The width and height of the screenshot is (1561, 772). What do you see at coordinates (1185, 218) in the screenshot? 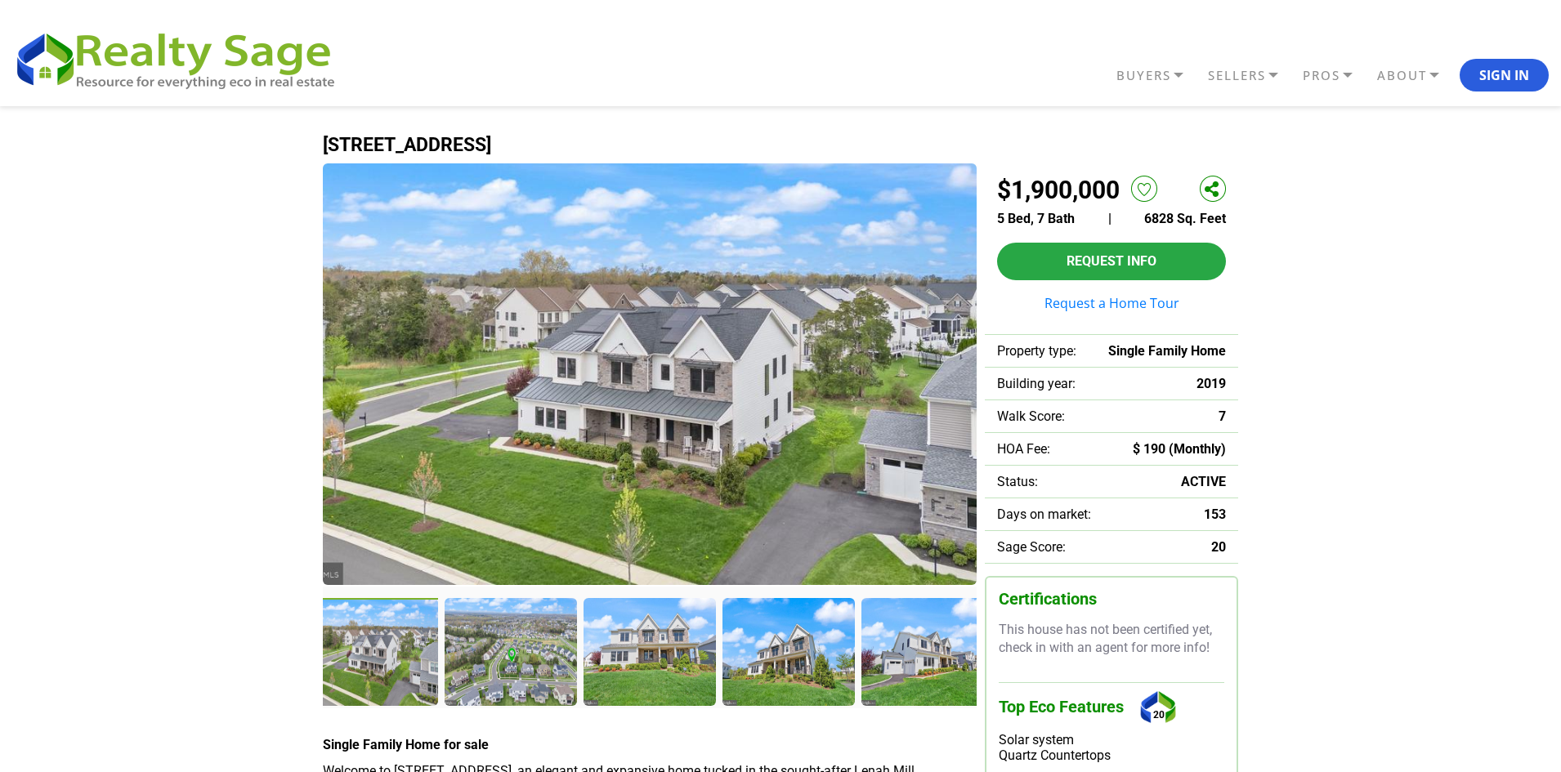
I see `span: 6828 Sq. Feet` at bounding box center [1185, 218].